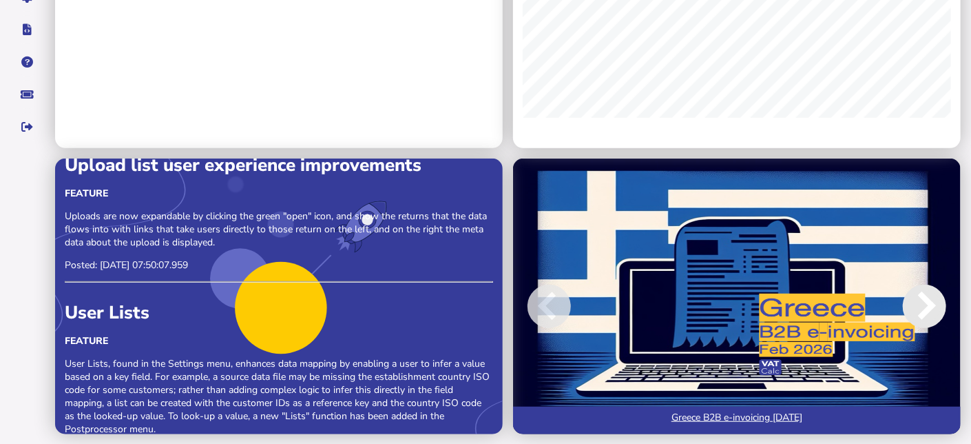 The image size is (971, 444). I want to click on p: Uploads are now expandable by clicking the green "open" icon, and show the returns that the data ..., so click(279, 229).